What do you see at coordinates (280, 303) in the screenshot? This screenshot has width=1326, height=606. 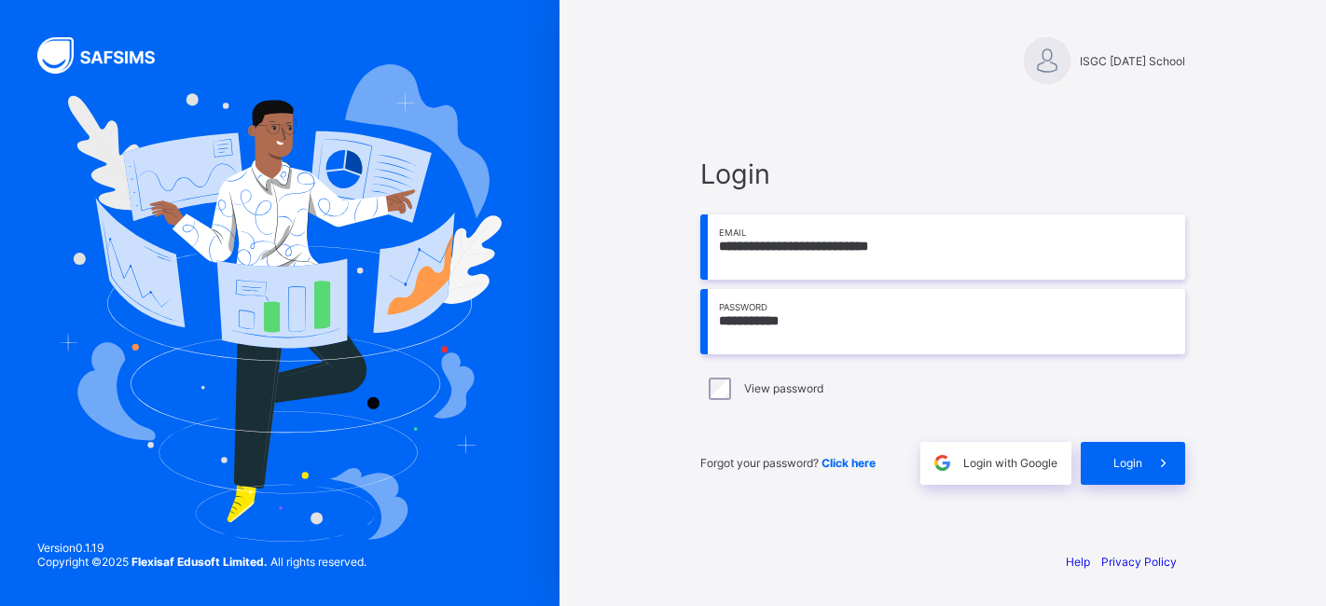 I see `img: Hero Image` at bounding box center [280, 303].